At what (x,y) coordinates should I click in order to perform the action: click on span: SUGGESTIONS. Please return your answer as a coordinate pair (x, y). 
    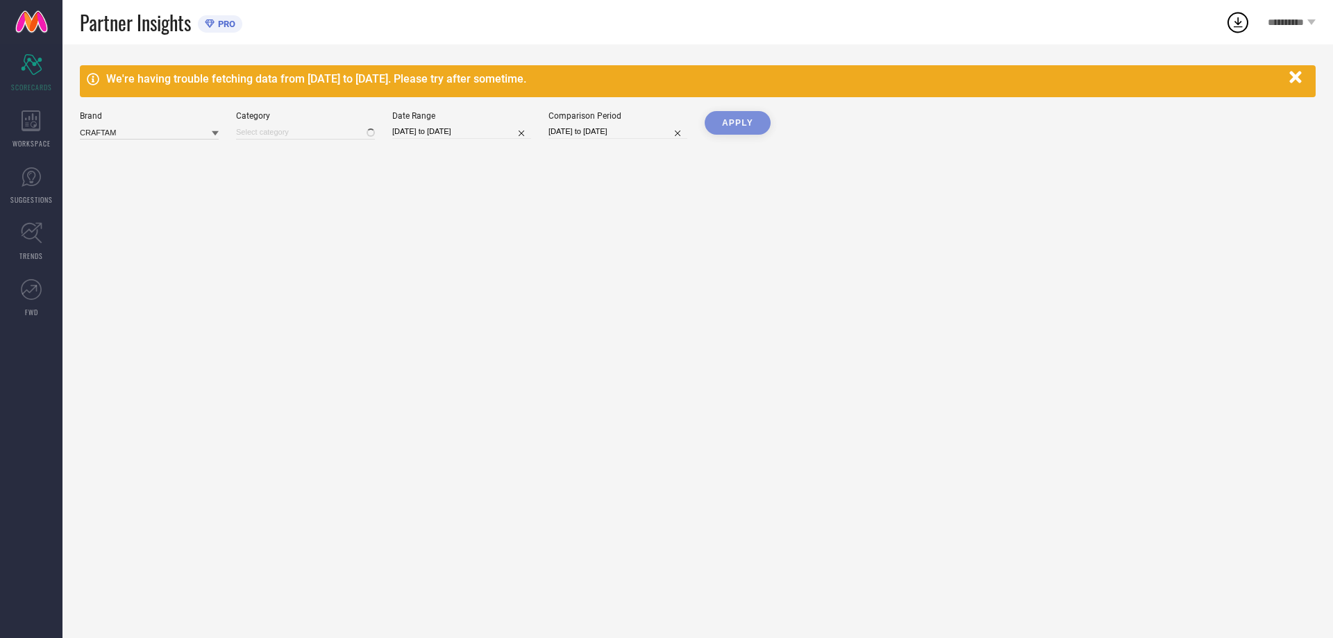
    Looking at the image, I should click on (31, 199).